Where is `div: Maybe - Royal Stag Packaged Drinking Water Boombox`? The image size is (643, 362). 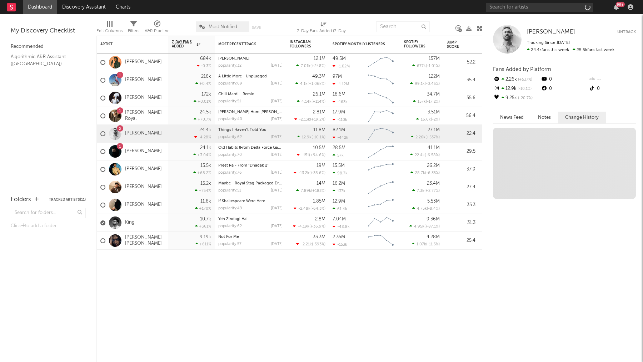 div: Maybe - Royal Stag Packaged Drinking Water Boombox is located at coordinates (250, 183).